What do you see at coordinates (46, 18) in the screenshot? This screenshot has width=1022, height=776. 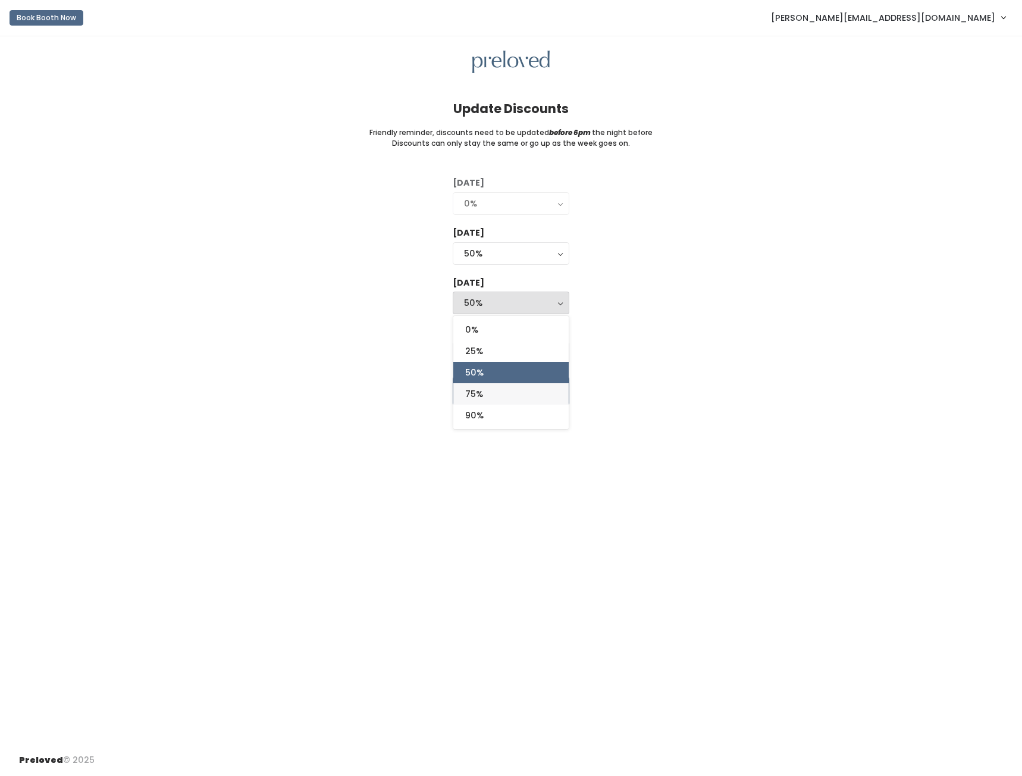 I see `a: Book Booth Now` at bounding box center [46, 18].